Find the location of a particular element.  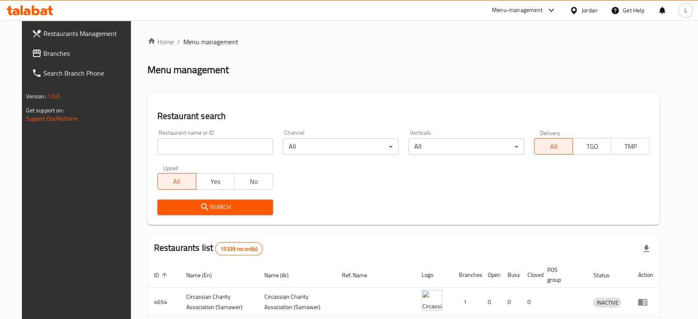

label: Upsell is located at coordinates (170, 168).